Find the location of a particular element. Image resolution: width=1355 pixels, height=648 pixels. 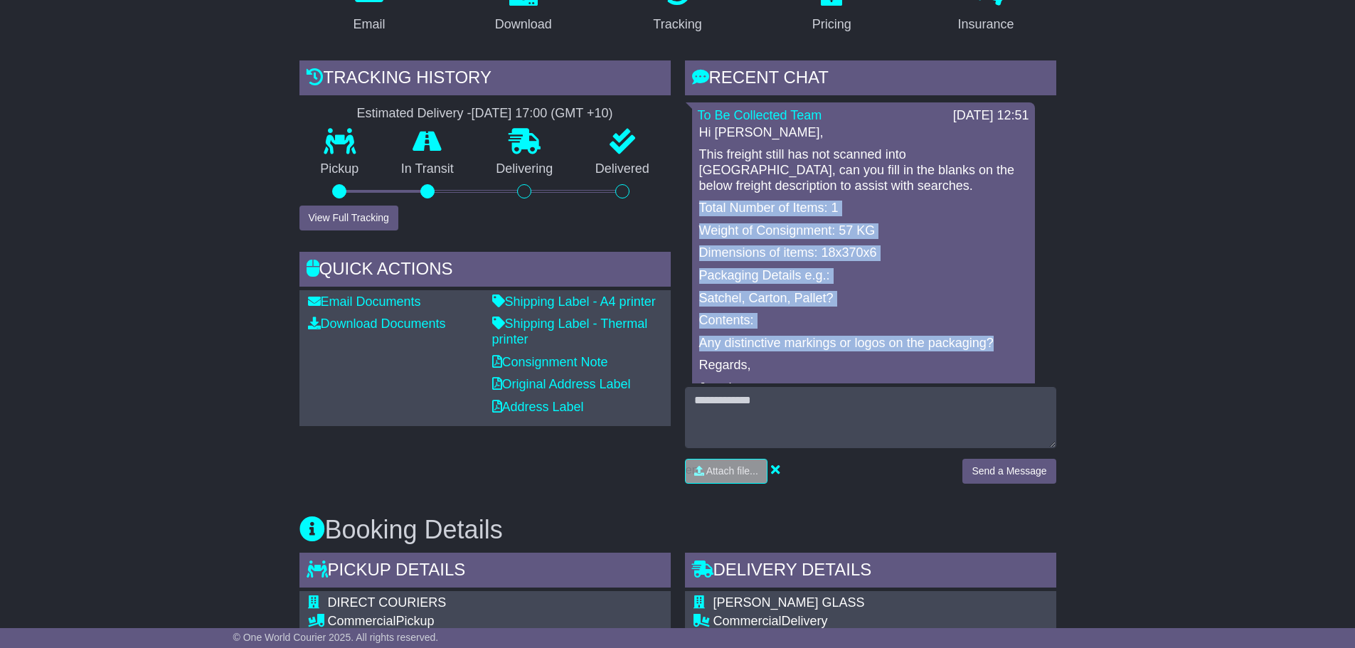

div: Quick Actions is located at coordinates (485, 271).